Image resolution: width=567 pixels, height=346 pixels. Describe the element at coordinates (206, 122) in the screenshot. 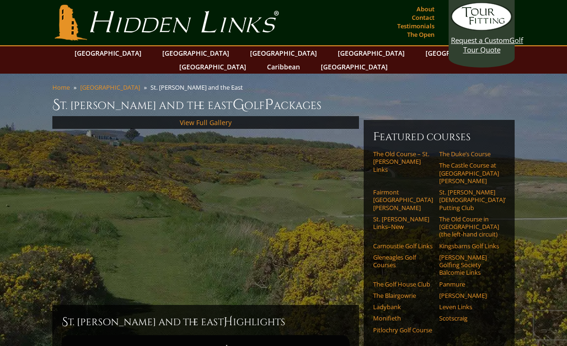

I see `a: View Full Gallery` at that location.